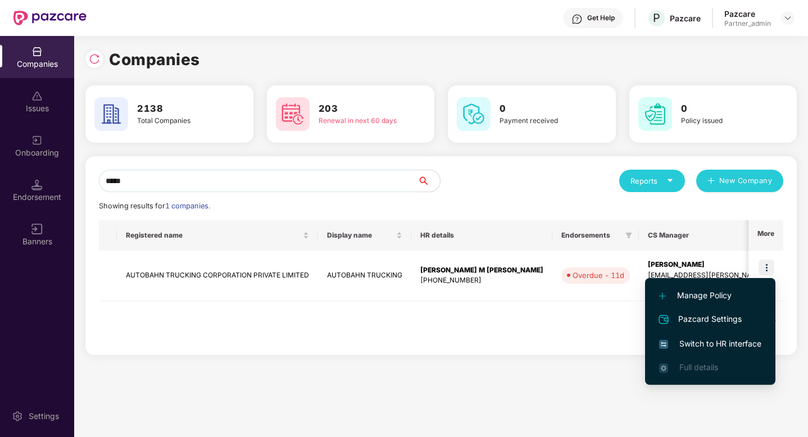  Describe the element at coordinates (360, 236) in the screenshot. I see `span: Display name` at that location.